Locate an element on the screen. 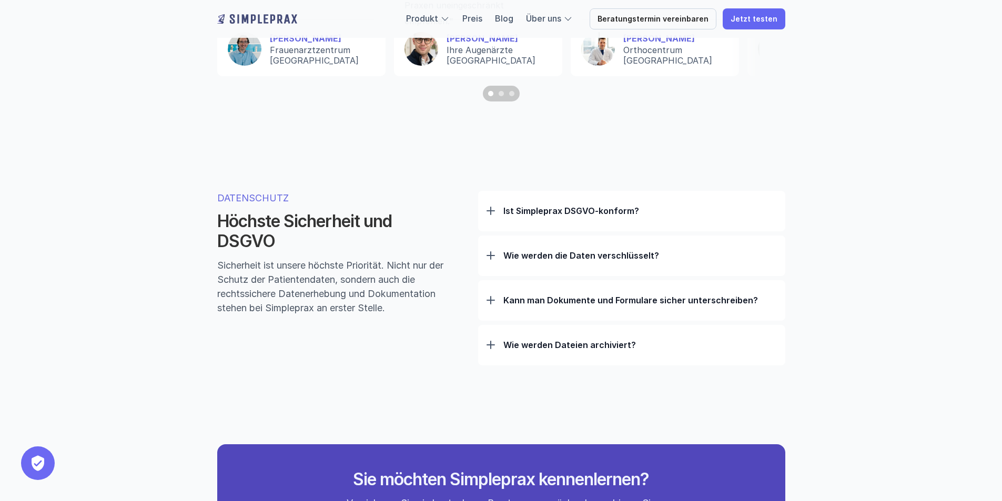  p: Jetzt testen is located at coordinates (754, 19).